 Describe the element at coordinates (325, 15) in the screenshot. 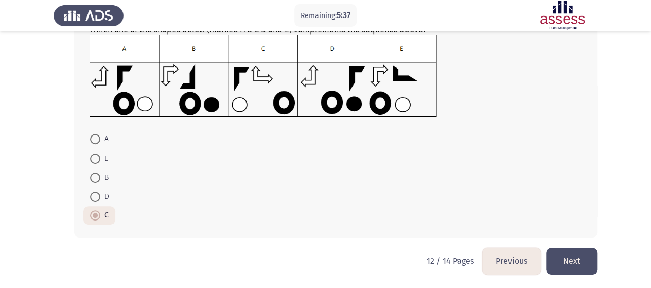

I see `p: Remaining:` at that location.